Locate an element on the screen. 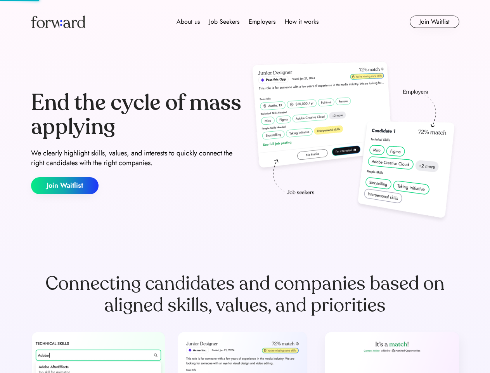 The height and width of the screenshot is (373, 490). div: Employers is located at coordinates (262, 22).